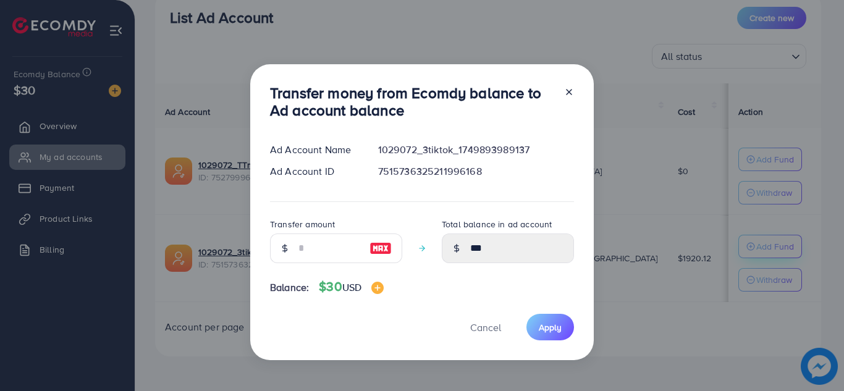 The width and height of the screenshot is (844, 391). I want to click on span: Balance:, so click(289, 287).